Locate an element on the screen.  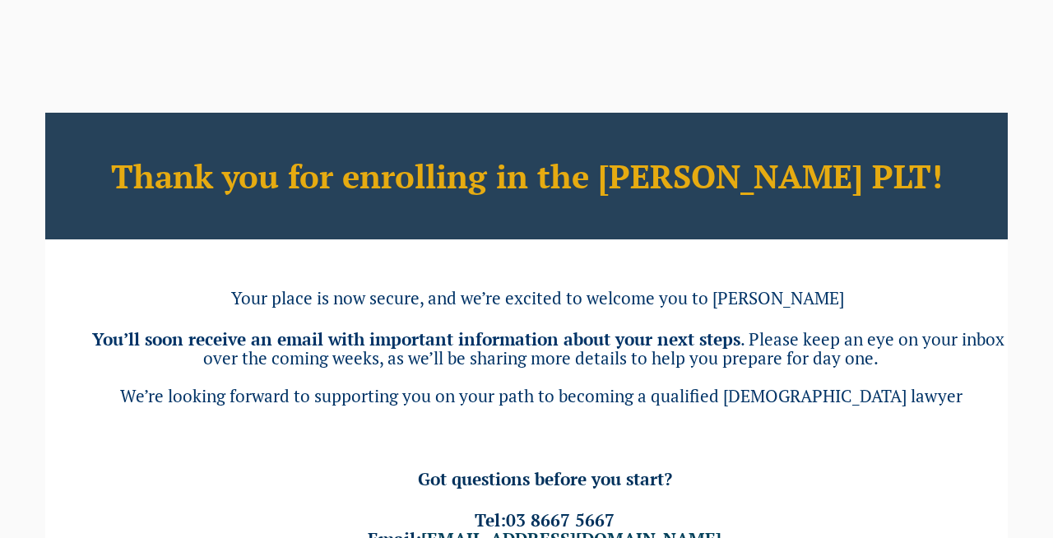
span: Got questions before you start? is located at coordinates (545, 479).